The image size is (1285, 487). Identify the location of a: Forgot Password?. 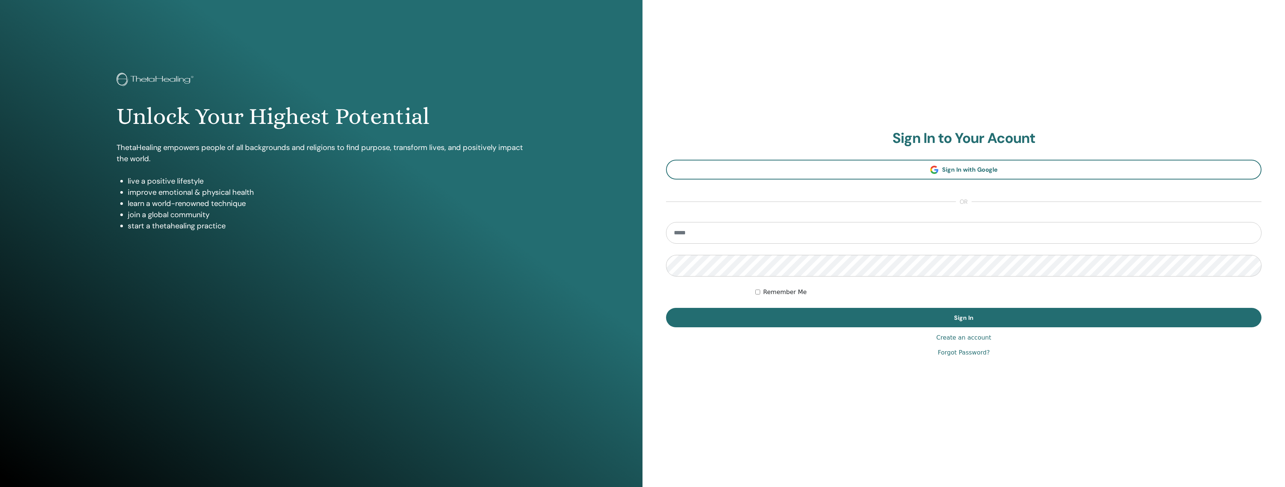
(963, 353).